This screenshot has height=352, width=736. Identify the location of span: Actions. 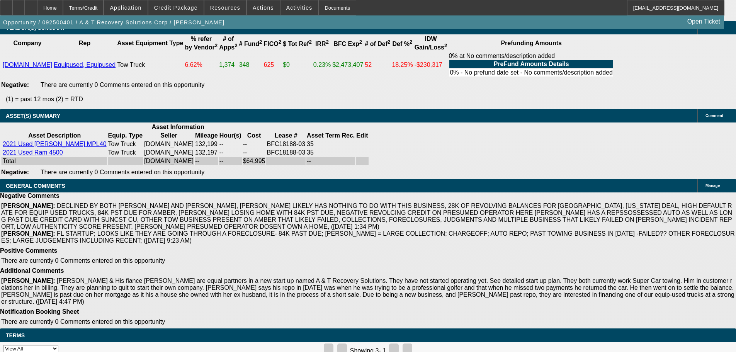
(263, 8).